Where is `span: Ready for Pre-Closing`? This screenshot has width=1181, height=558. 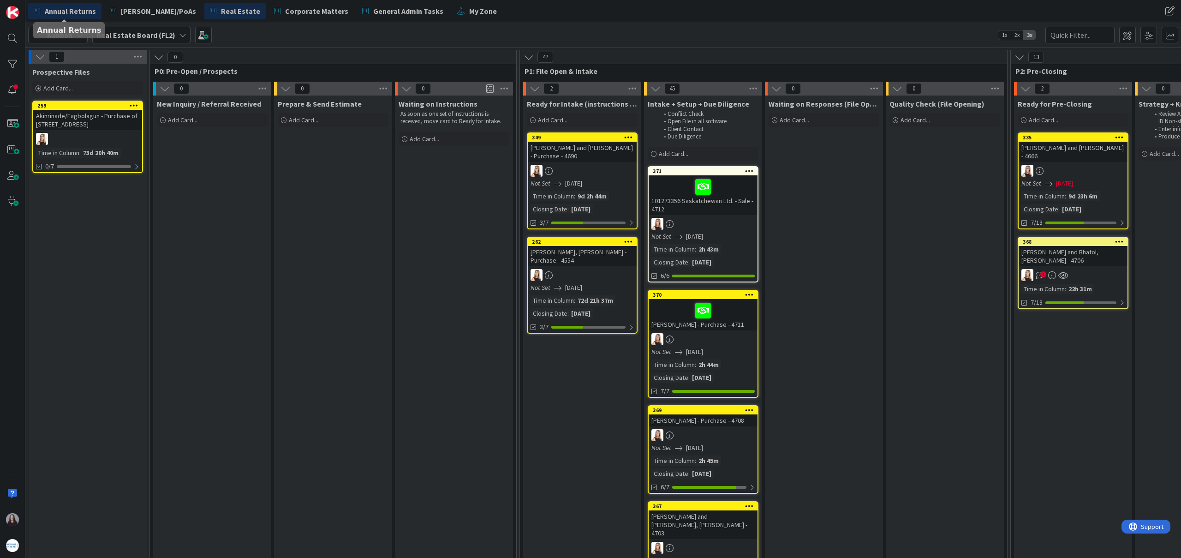
span: Ready for Pre-Closing is located at coordinates (1055, 104).